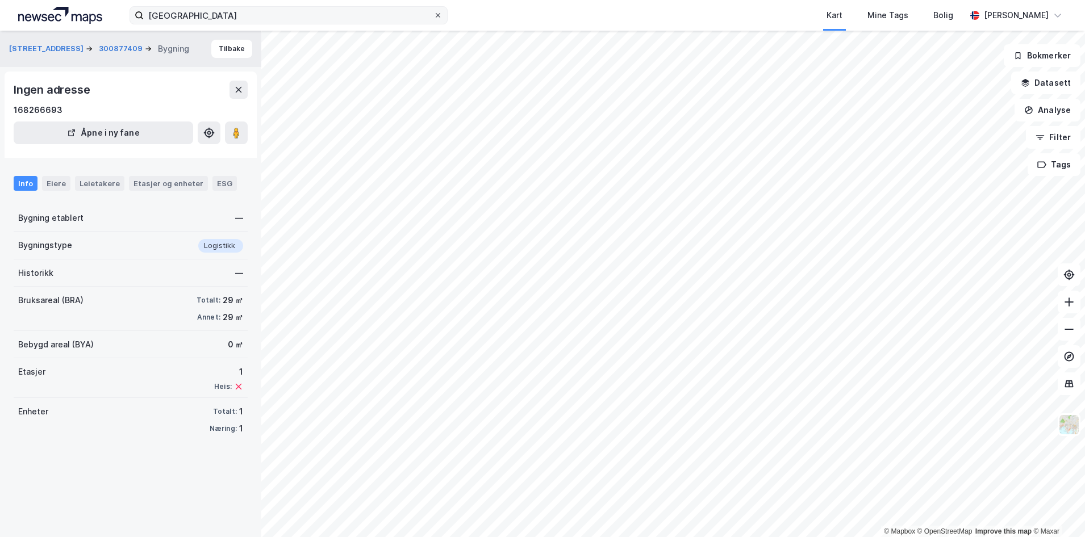 The height and width of the screenshot is (537, 1085). I want to click on div: Bolig, so click(943, 15).